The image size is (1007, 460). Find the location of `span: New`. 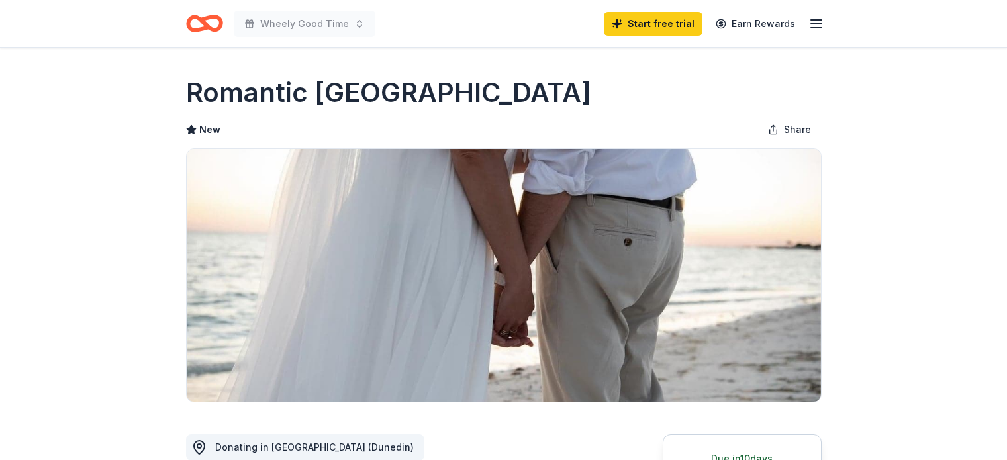

span: New is located at coordinates (210, 130).